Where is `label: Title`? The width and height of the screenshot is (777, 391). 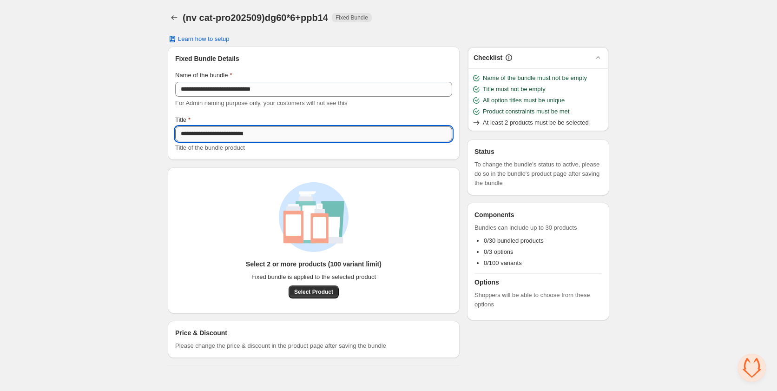
label: Title is located at coordinates (183, 120).